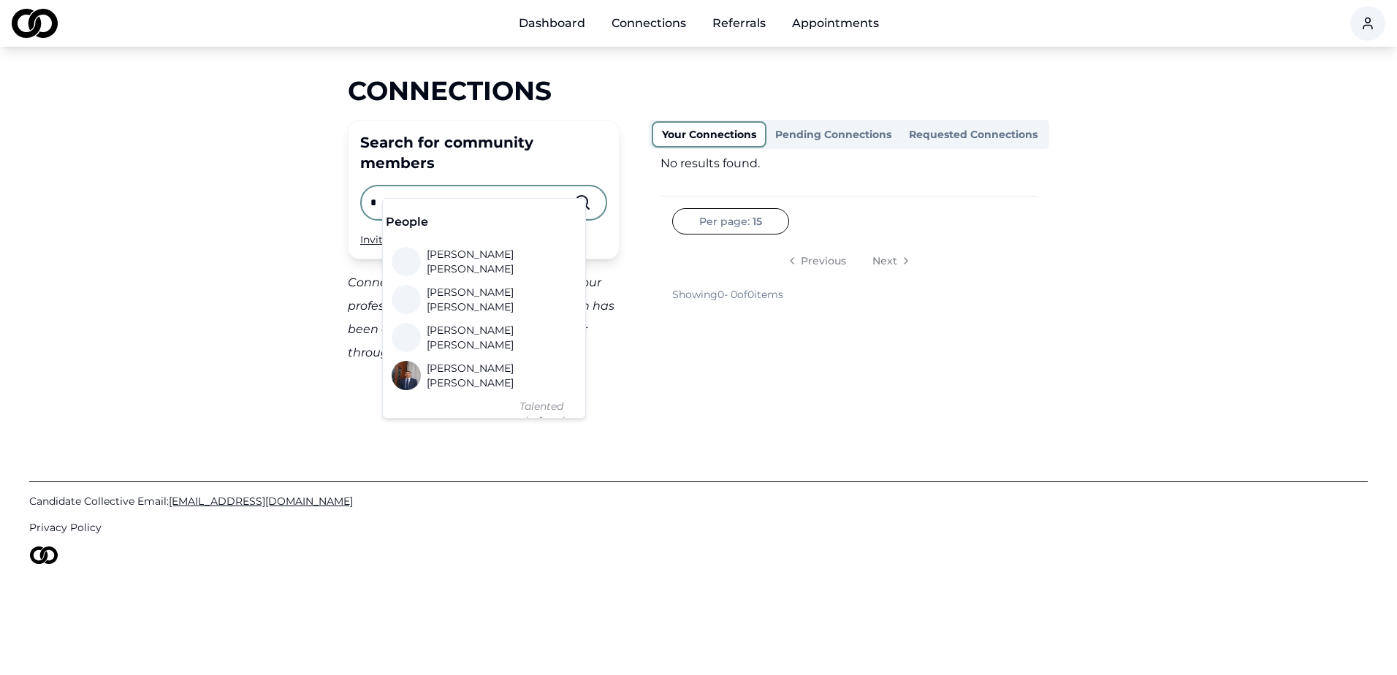 This screenshot has width=1397, height=675. I want to click on img: fd17d78b-d25f-446c-836a-578539c9e83b-DSC00492-profile_picture.jpeg, so click(406, 375).